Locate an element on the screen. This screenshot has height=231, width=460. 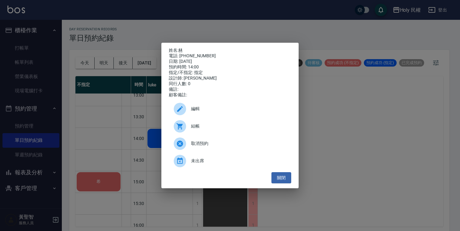
span: 編輯 is located at coordinates (239, 109).